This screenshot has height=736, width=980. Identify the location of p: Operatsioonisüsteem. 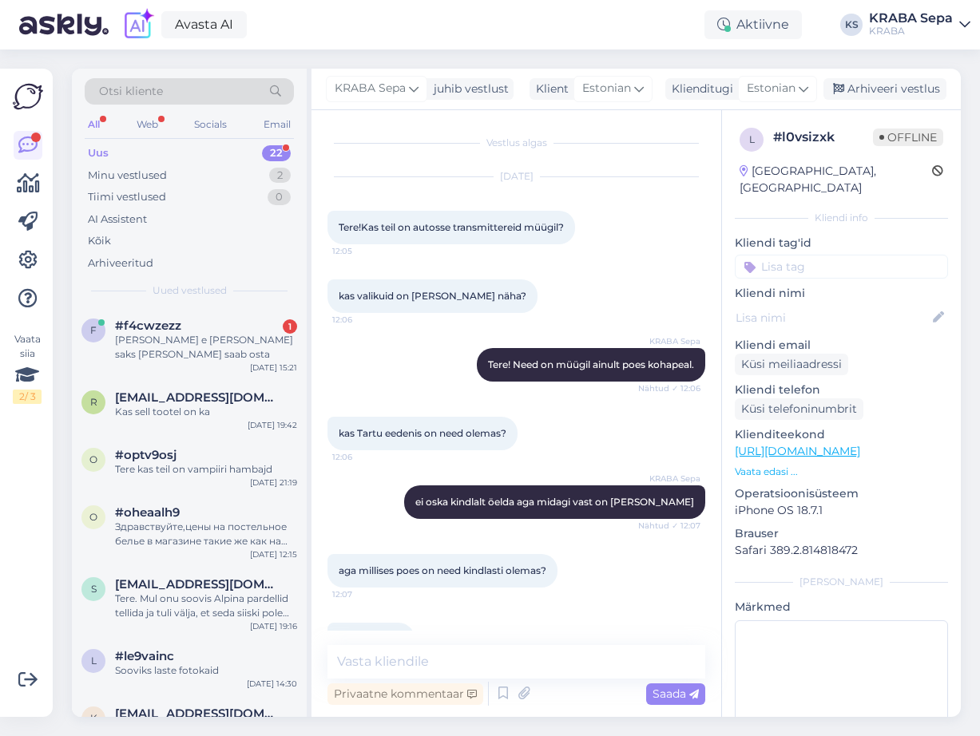
(841, 494).